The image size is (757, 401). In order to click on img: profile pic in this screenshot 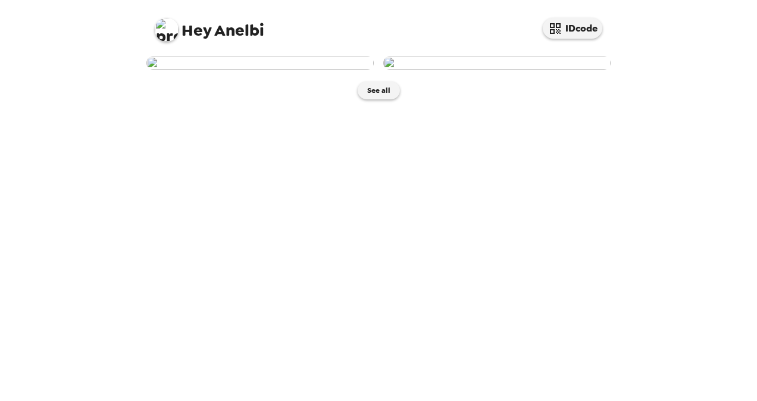, I will do `click(167, 30)`.